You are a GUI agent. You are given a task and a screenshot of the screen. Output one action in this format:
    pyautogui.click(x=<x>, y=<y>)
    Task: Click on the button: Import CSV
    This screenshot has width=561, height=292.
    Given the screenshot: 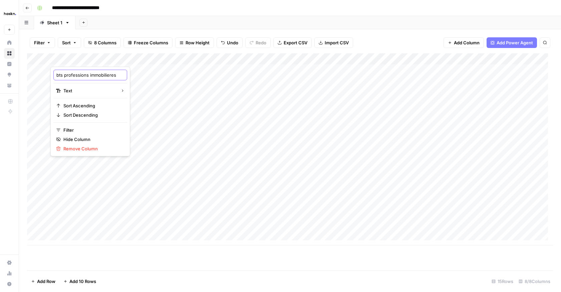 What is the action you would take?
    pyautogui.click(x=334, y=43)
    